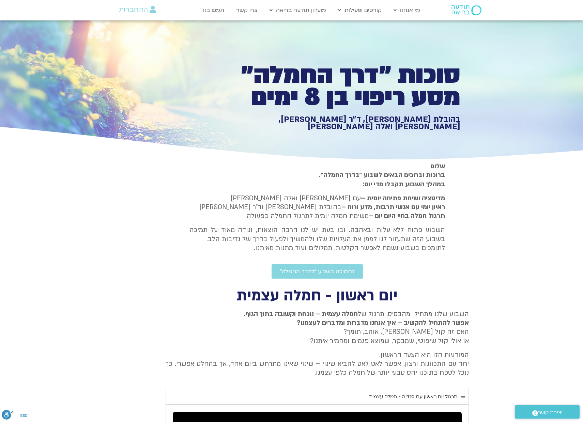 The width and height of the screenshot is (583, 422). What do you see at coordinates (214, 10) in the screenshot?
I see `a: תמכו בנו` at bounding box center [214, 10].